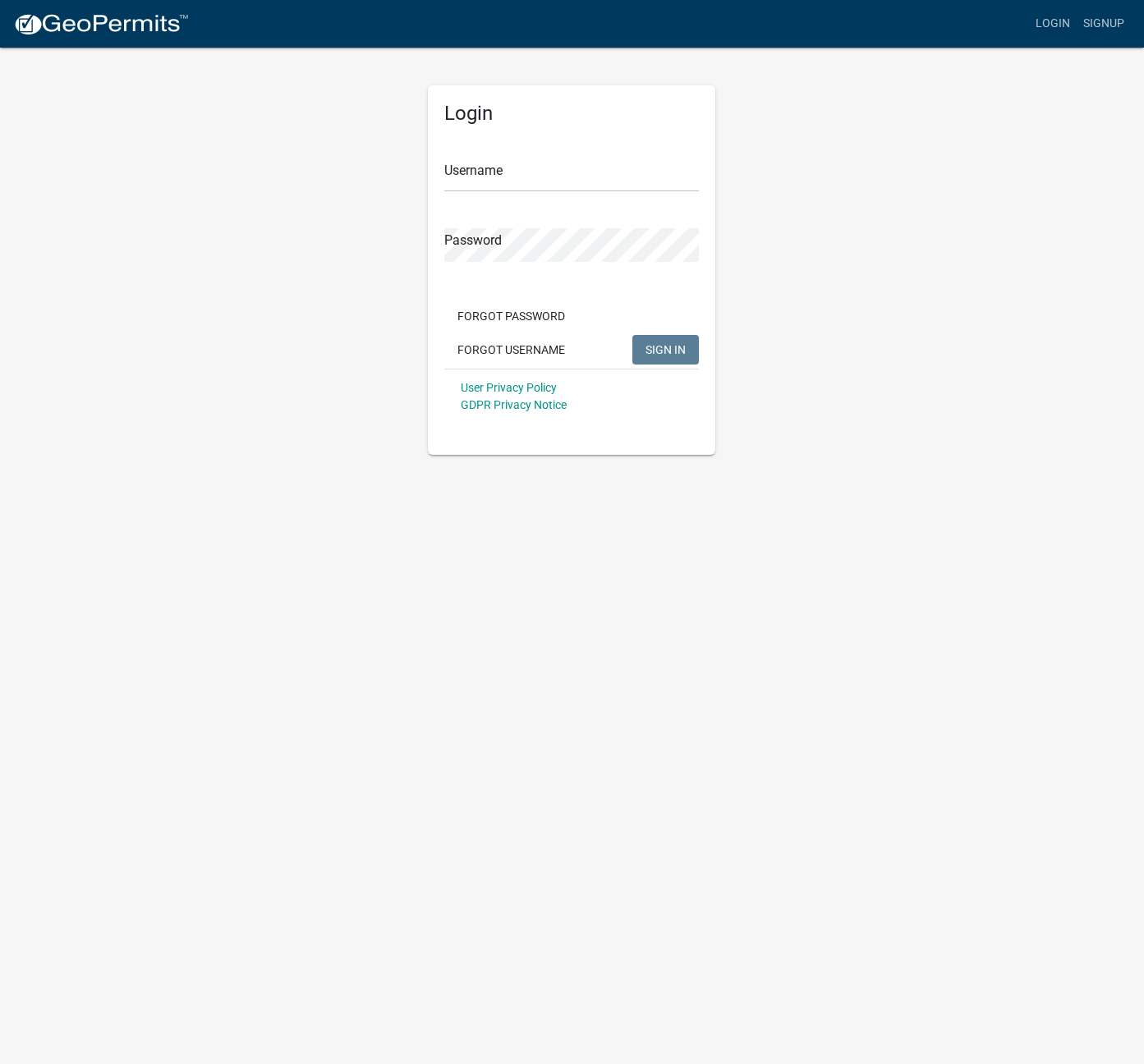  I want to click on h5: Login, so click(572, 113).